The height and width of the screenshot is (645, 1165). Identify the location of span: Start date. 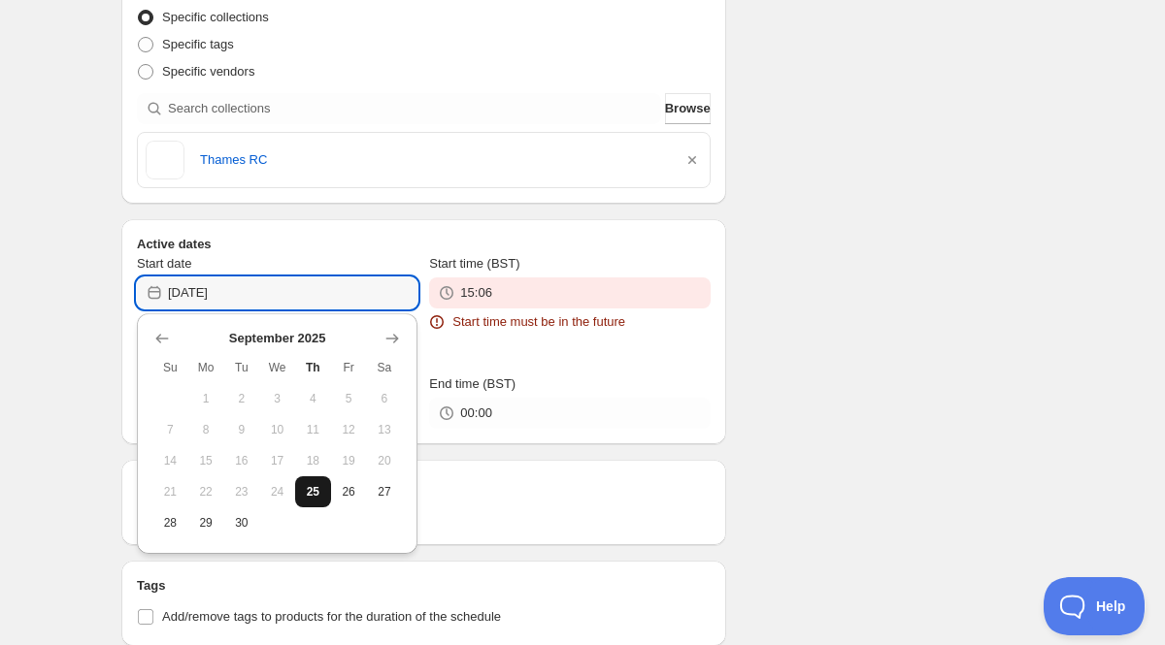
(164, 263).